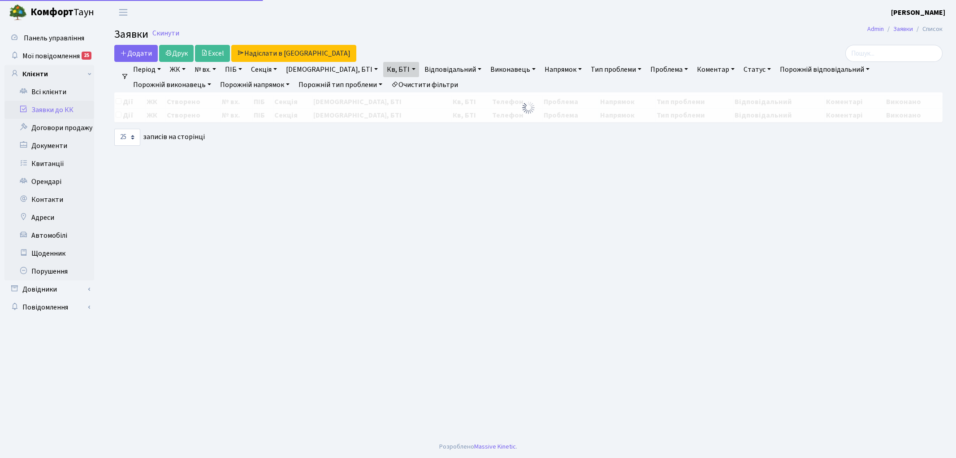 The width and height of the screenshot is (956, 458). What do you see at coordinates (495, 446) in the screenshot?
I see `a: Massive Kinetic` at bounding box center [495, 446].